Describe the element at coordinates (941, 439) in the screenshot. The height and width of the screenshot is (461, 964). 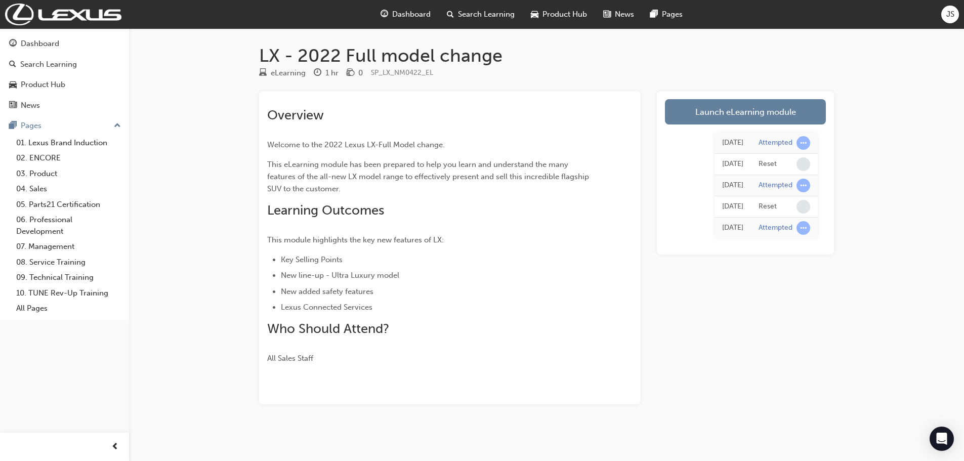
I see `div: Open Intercom Messenger` at that location.